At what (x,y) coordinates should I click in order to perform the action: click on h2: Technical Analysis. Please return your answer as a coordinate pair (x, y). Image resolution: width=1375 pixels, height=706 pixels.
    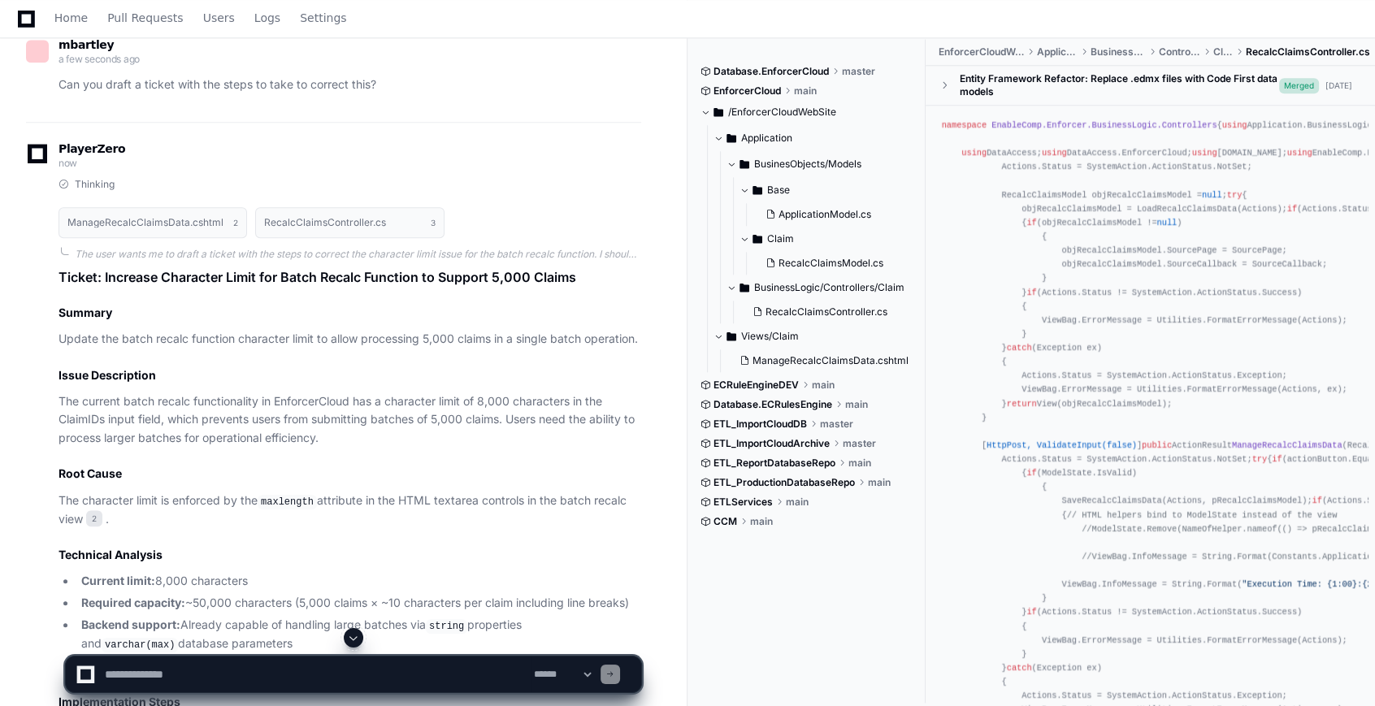
    Looking at the image, I should click on (349, 555).